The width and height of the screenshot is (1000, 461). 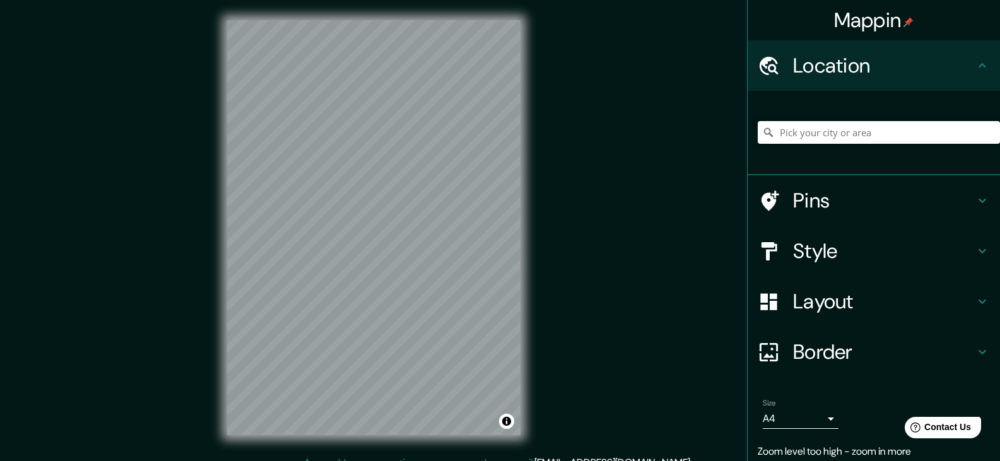 What do you see at coordinates (874, 66) in the screenshot?
I see `div: Location` at bounding box center [874, 66].